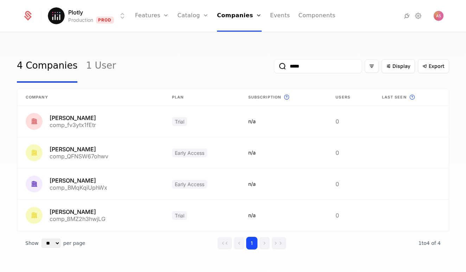 The height and width of the screenshot is (272, 466). Describe the element at coordinates (88, 16) in the screenshot. I see `button: Select environment` at that location.